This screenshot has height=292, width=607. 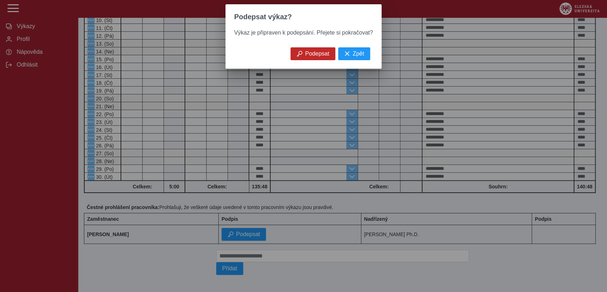 I want to click on span: Podepsat, so click(x=317, y=54).